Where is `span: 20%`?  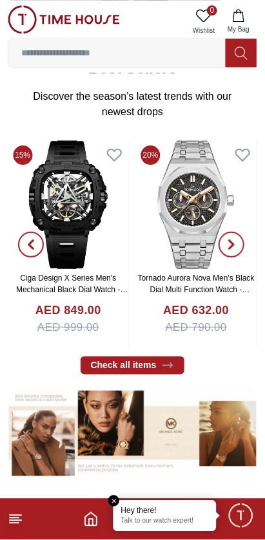 span: 20% is located at coordinates (151, 155).